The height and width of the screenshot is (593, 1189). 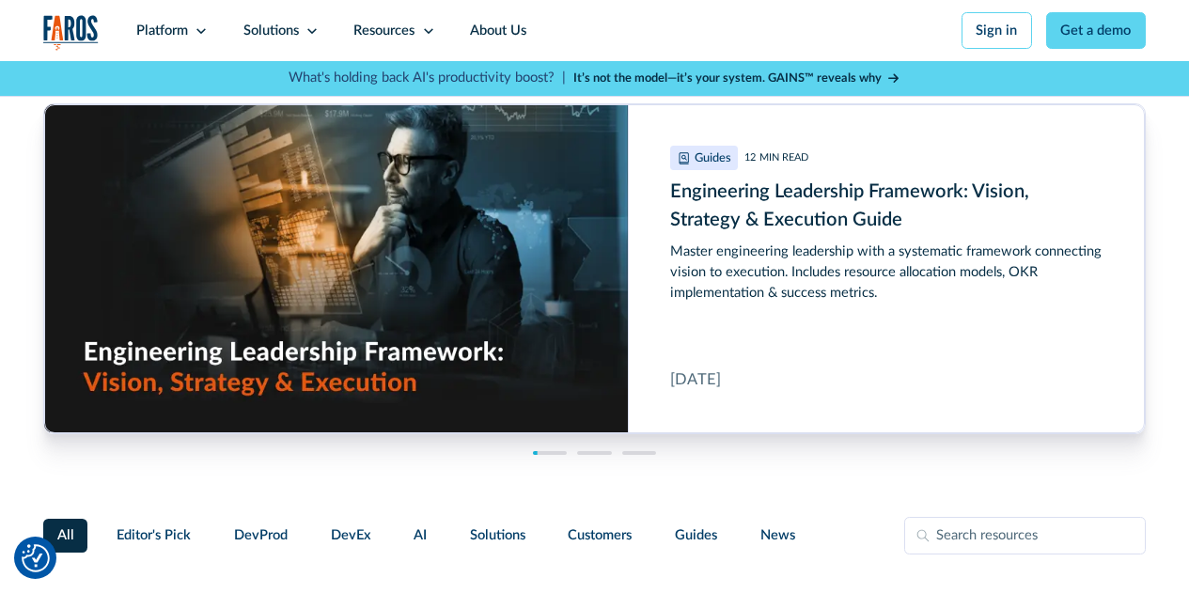 I want to click on a: Engineering Leadership Framework: Vision, Strategy & Execution Guide, so click(x=594, y=269).